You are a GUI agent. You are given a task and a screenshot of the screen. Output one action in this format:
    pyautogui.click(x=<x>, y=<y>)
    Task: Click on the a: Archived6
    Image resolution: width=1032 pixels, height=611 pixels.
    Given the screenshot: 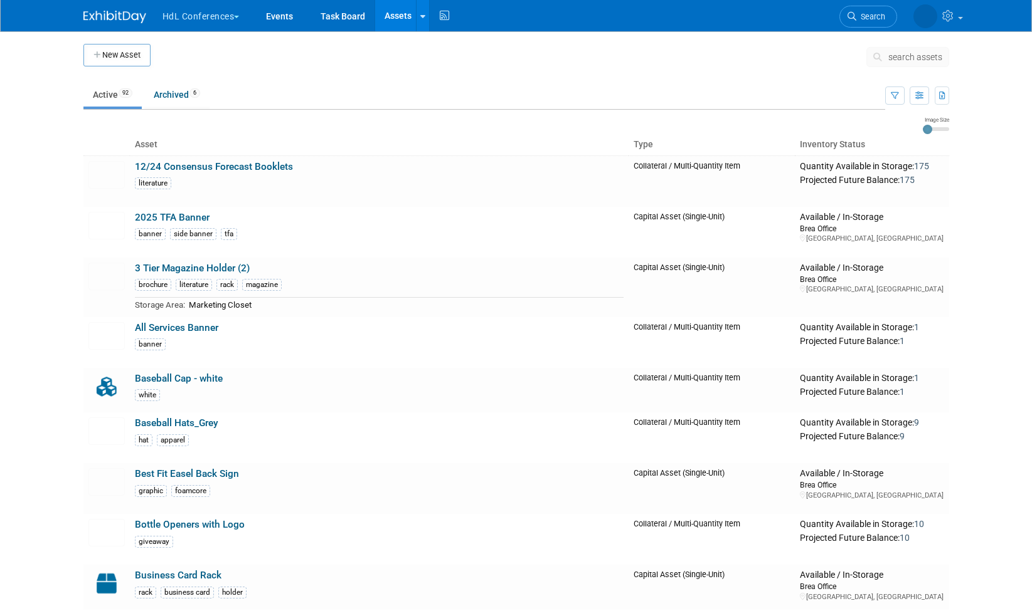 What is the action you would take?
    pyautogui.click(x=177, y=95)
    